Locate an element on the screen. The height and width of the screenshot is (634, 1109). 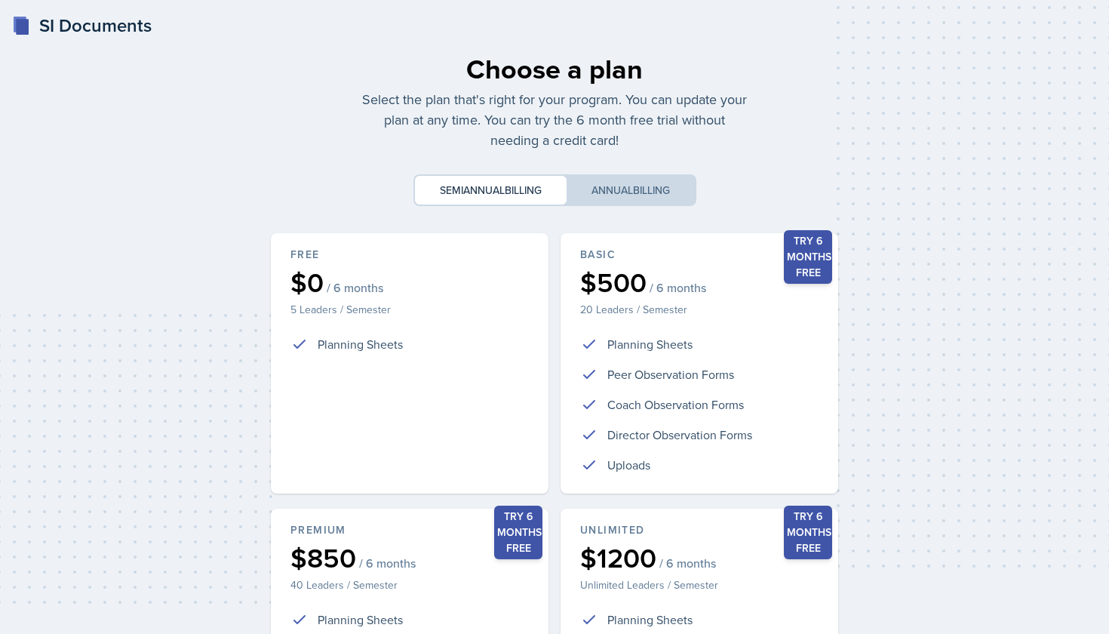
div: $500 is located at coordinates (699, 282).